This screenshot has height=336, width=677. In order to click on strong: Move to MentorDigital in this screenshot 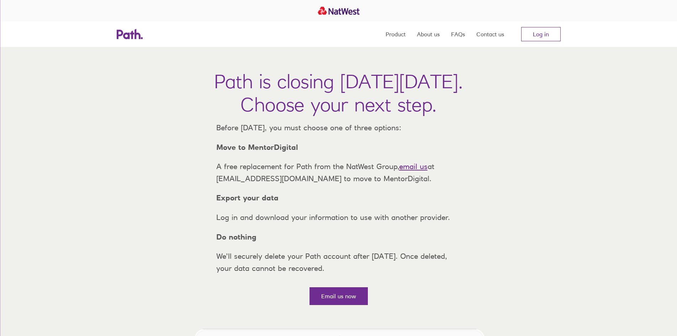, I will do `click(257, 147)`.